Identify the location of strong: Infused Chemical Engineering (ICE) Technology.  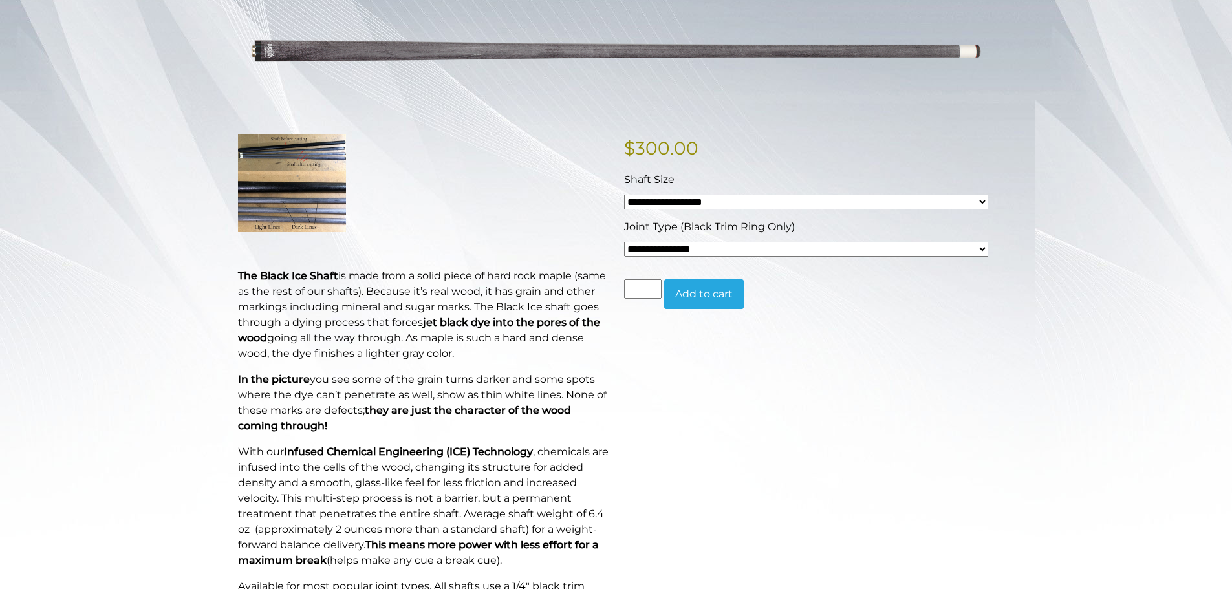
(408, 451).